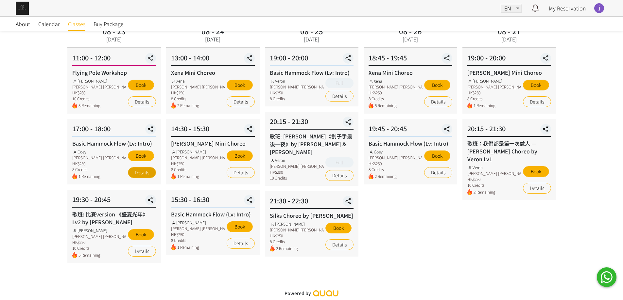 This screenshot has width=623, height=300. What do you see at coordinates (102, 106) in the screenshot?
I see `span: 3 Remaining` at bounding box center [102, 106].